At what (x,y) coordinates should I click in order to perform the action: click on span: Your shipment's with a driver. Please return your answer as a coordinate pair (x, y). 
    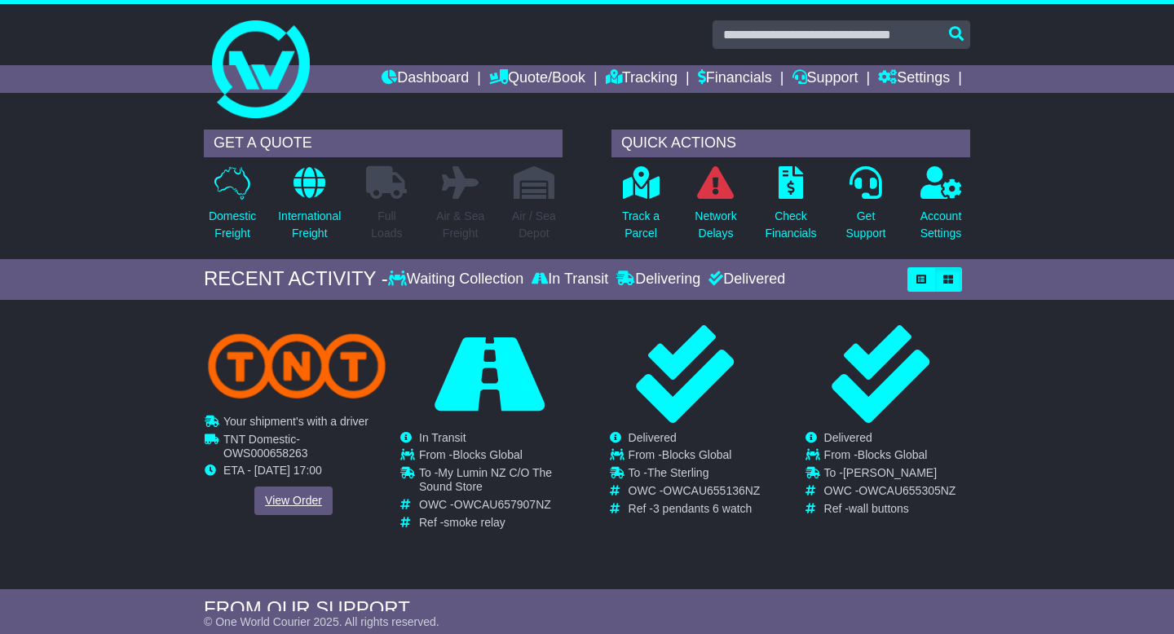
    Looking at the image, I should click on (296, 422).